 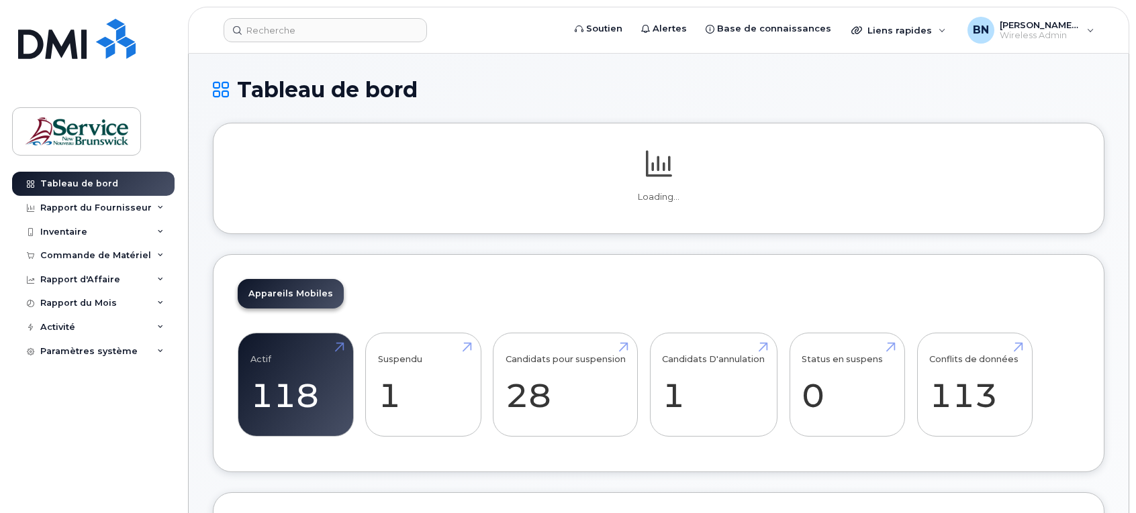 I want to click on p: Loading..., so click(x=658, y=197).